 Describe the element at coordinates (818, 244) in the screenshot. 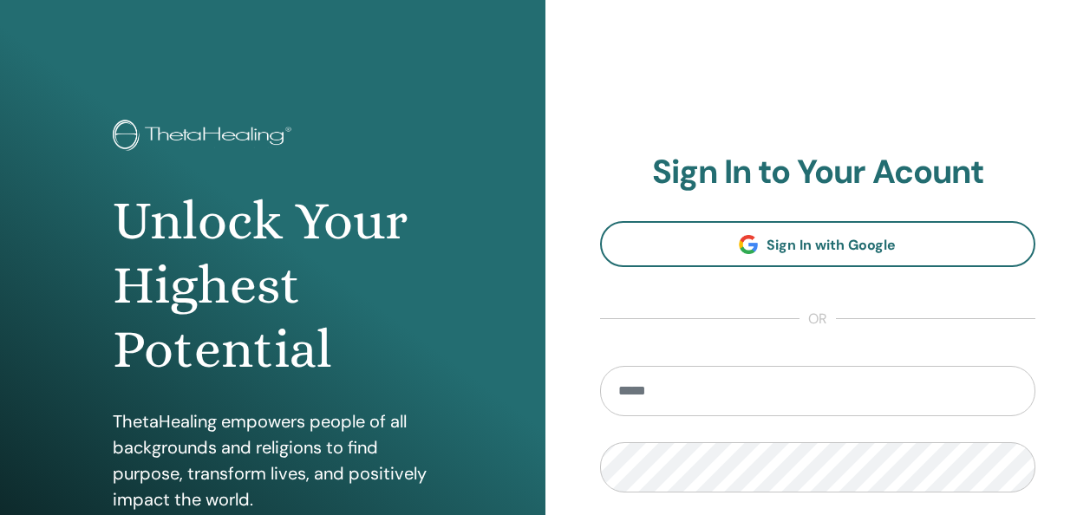

I see `a: Sign In with Google` at that location.